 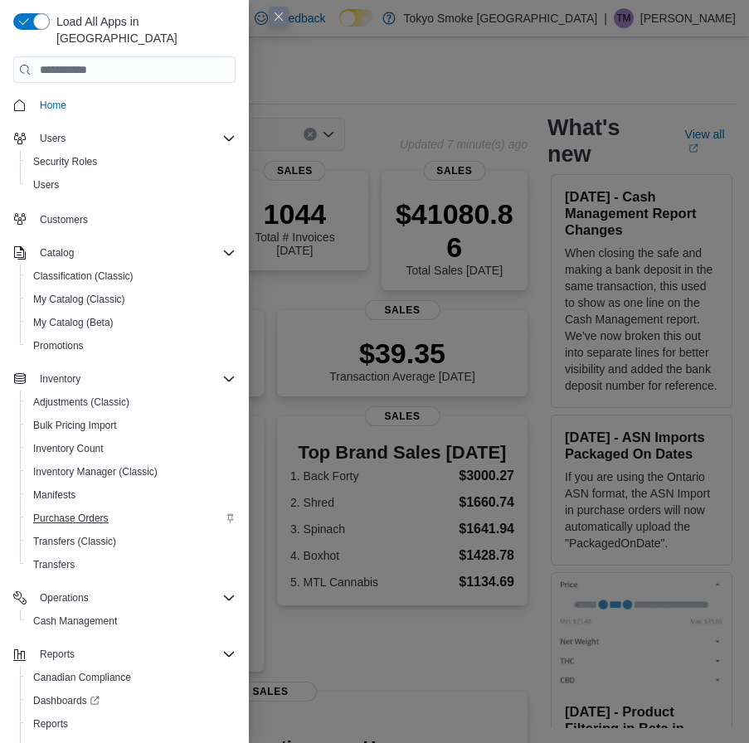 I want to click on a: Customers, so click(x=64, y=220).